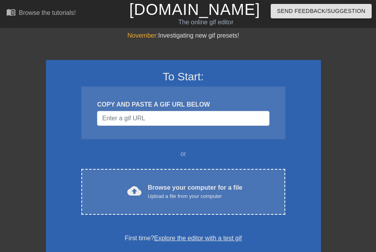 Image resolution: width=376 pixels, height=252 pixels. Describe the element at coordinates (143, 35) in the screenshot. I see `span: November:` at that location.